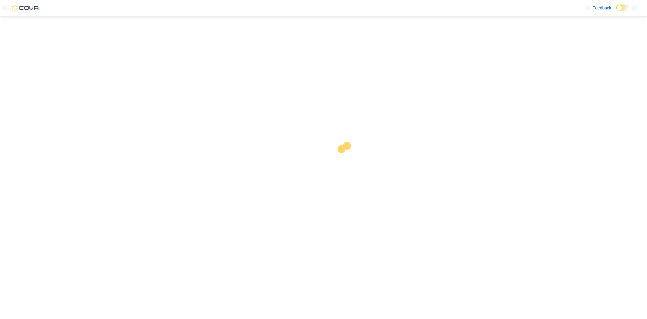 The height and width of the screenshot is (319, 647). I want to click on img: Cova, so click(26, 8).